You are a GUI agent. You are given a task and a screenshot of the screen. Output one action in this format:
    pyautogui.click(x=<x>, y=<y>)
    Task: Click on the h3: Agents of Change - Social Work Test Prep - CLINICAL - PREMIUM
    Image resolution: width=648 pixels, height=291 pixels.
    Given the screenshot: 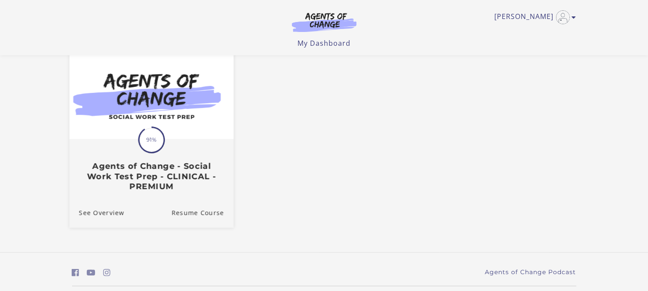 What is the action you would take?
    pyautogui.click(x=151, y=176)
    